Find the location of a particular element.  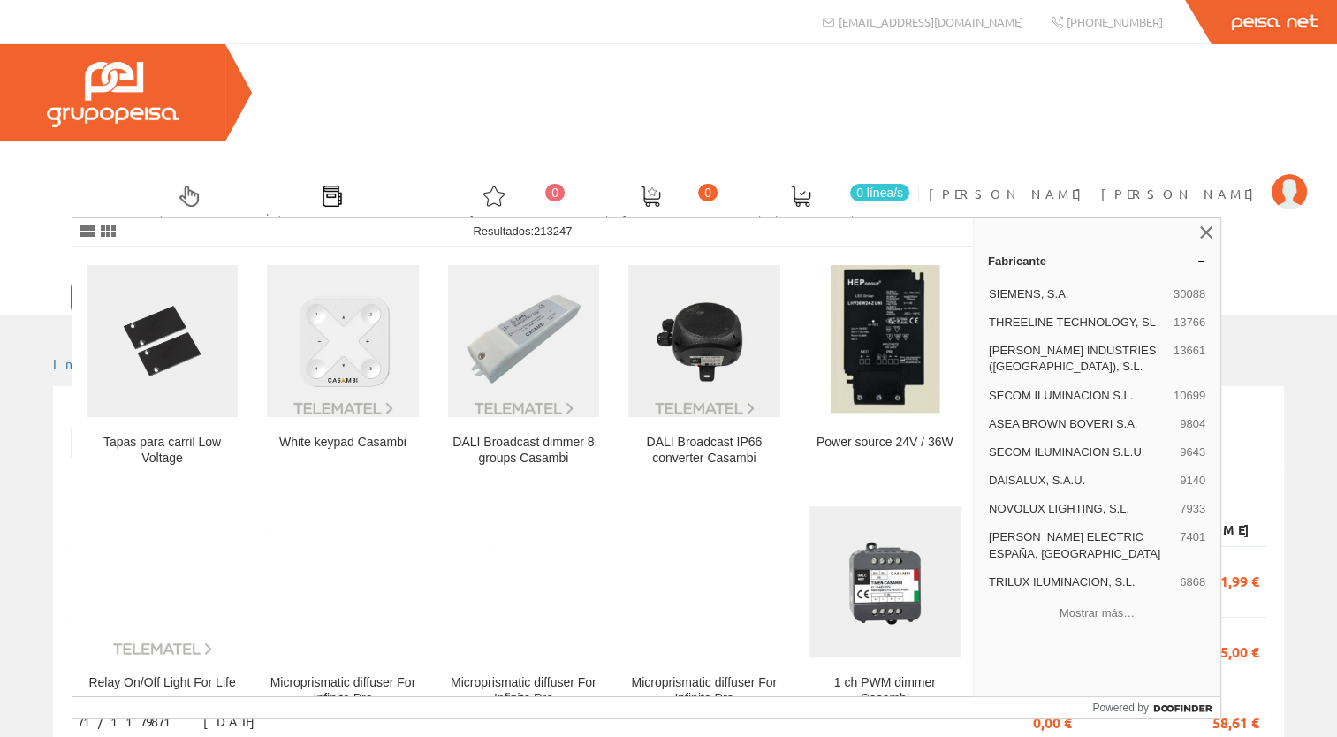

a: DALI Broadcast IP66 converter Casambi DALI Broadcast IP66 converter Casambi is located at coordinates (704, 367).